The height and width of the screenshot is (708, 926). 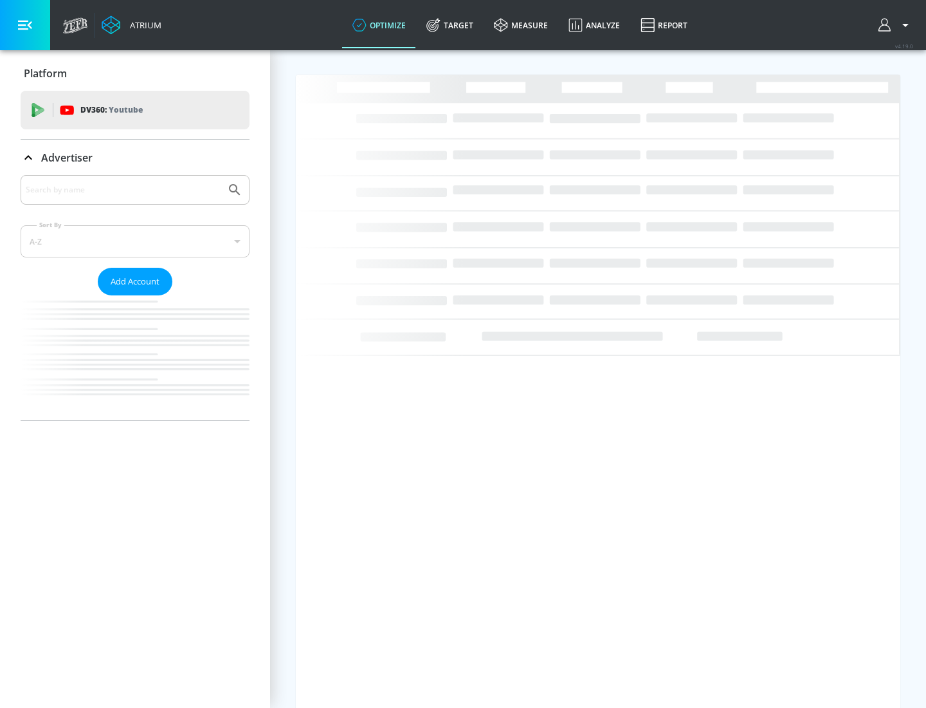 What do you see at coordinates (143, 25) in the screenshot?
I see `div: Atrium` at bounding box center [143, 25].